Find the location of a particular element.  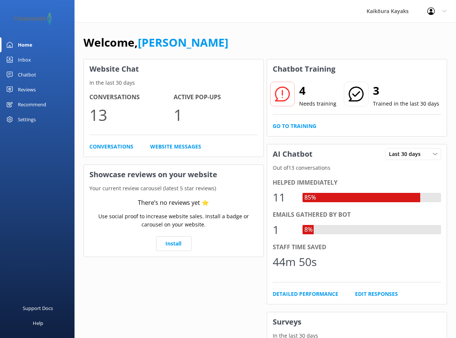

h2: 3 is located at coordinates (406, 91).